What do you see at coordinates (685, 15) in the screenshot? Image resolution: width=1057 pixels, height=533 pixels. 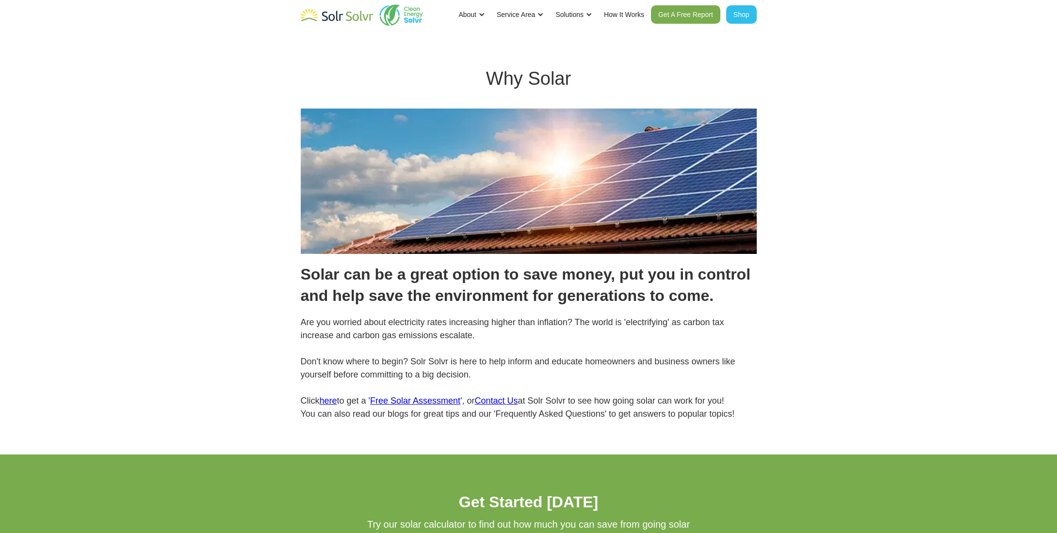 I see `a: Get A Free Report` at bounding box center [685, 15].